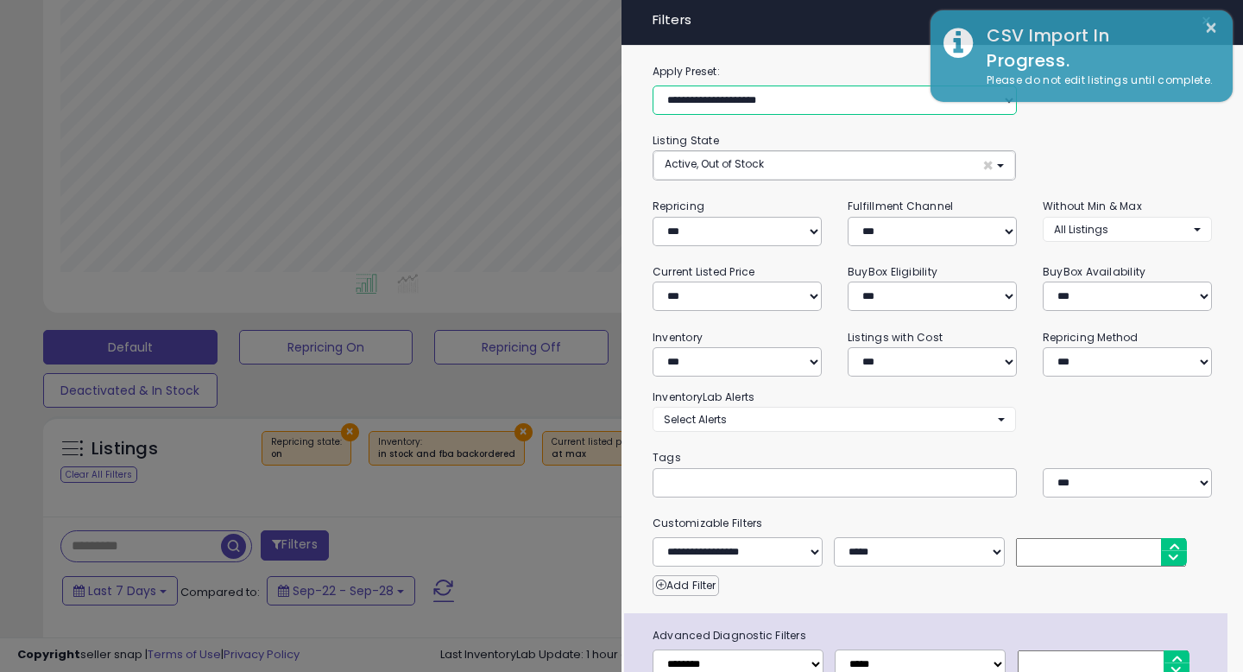 The height and width of the screenshot is (672, 1243). Describe the element at coordinates (1081, 229) in the screenshot. I see `span: All Listings` at that location.